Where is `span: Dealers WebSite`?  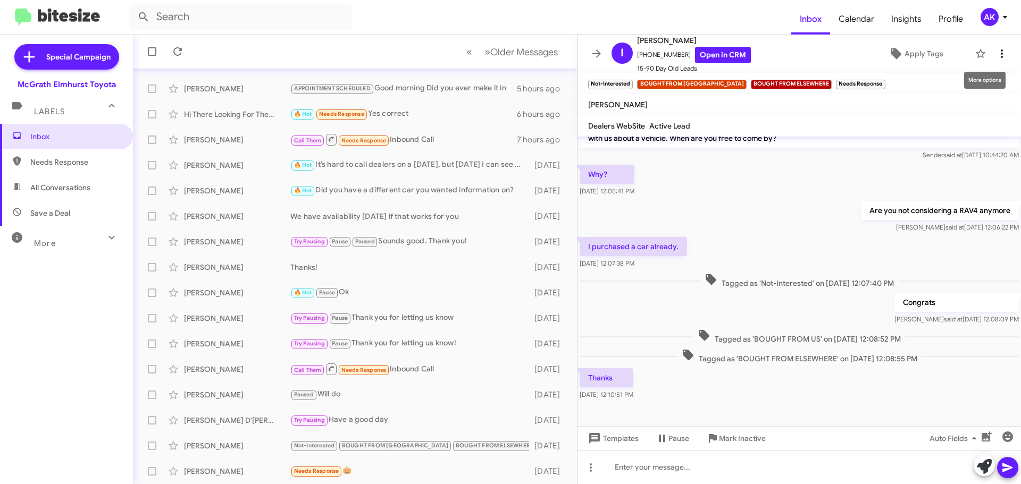
span: Dealers WebSite is located at coordinates (616, 126).